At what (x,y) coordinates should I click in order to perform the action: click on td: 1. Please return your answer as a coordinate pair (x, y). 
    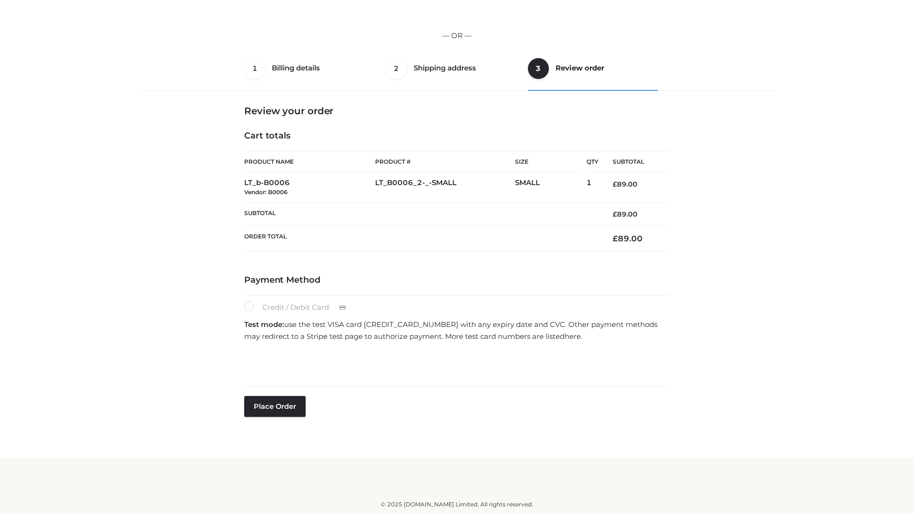
    Looking at the image, I should click on (592, 187).